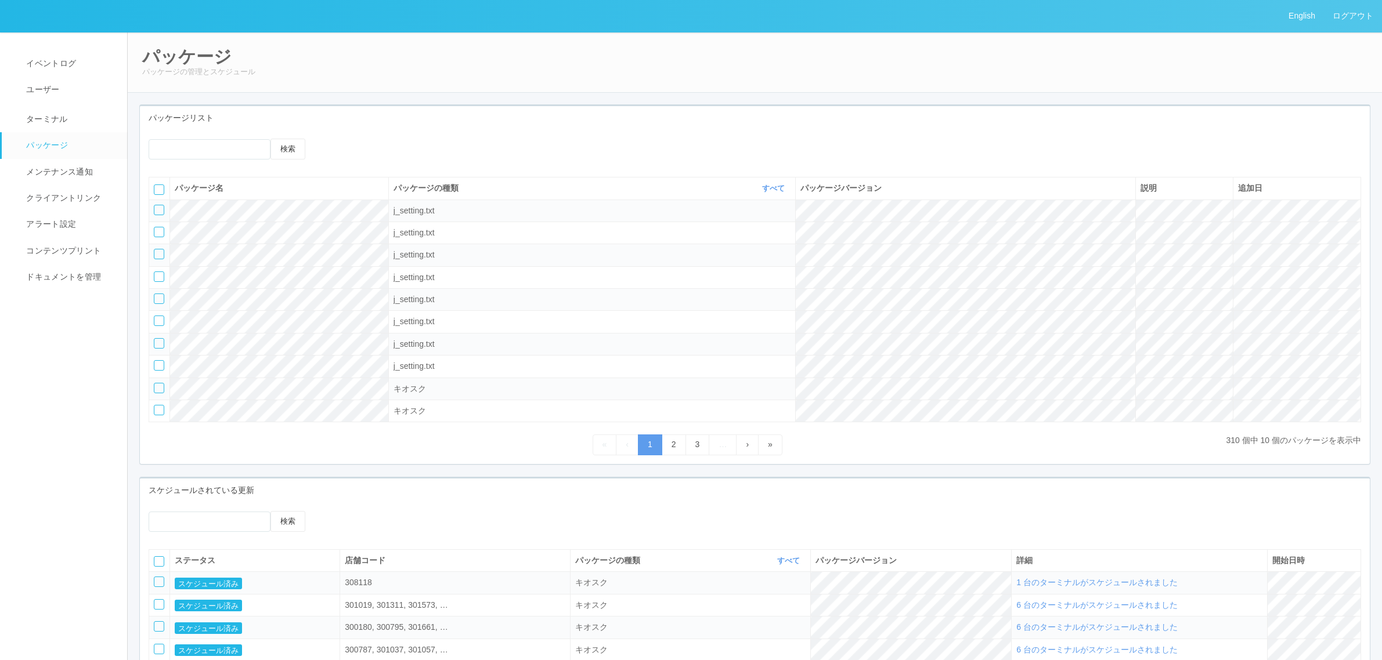 The width and height of the screenshot is (1382, 660). Describe the element at coordinates (770, 445) in the screenshot. I see `span: Last` at that location.